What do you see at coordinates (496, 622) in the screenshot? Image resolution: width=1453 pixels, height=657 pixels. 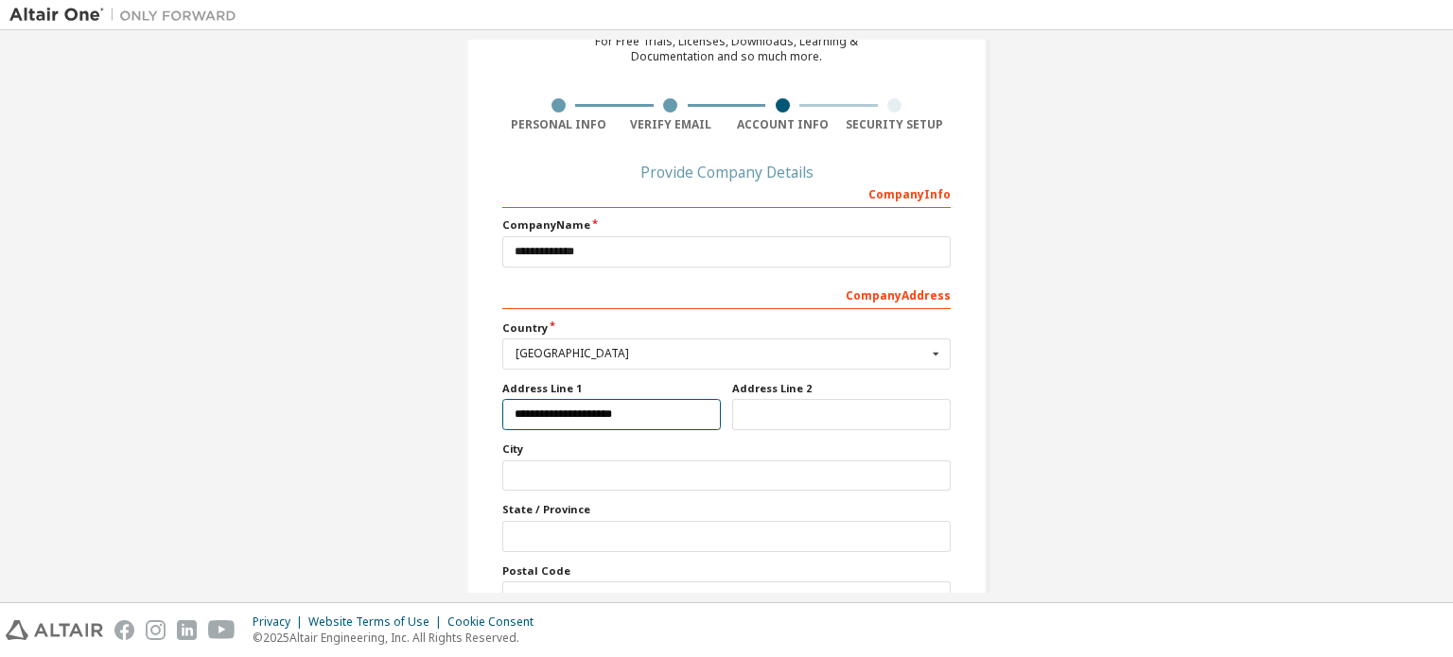 I see `div: Cookie Consent` at bounding box center [496, 622].